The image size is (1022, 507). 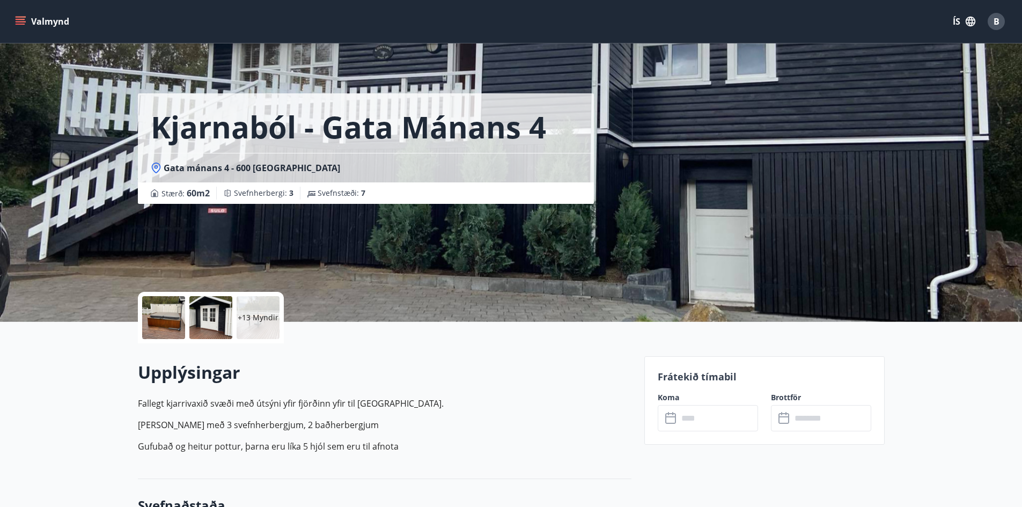 I want to click on button: menu, so click(x=43, y=21).